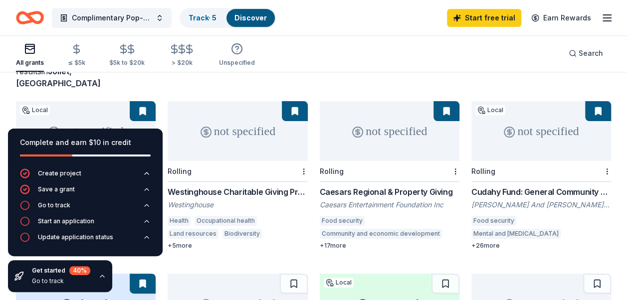  Describe the element at coordinates (75, 238) in the screenshot. I see `div: Update application status` at that location.